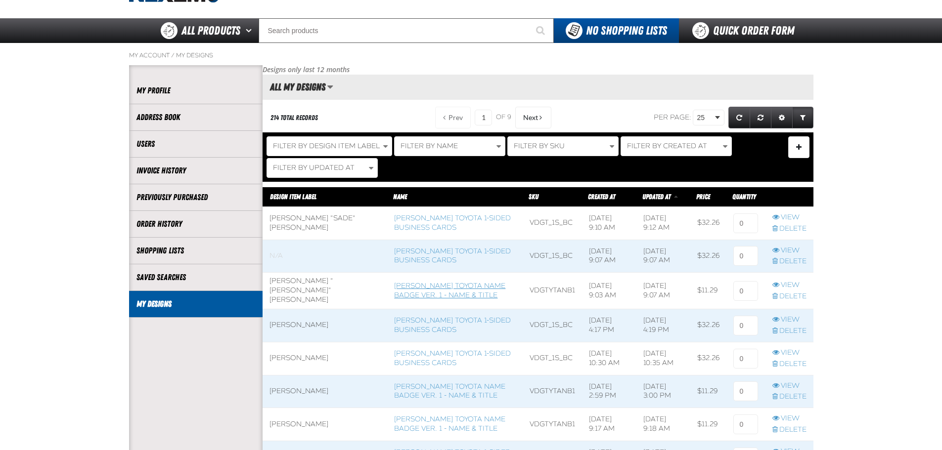  What do you see at coordinates (676, 146) in the screenshot?
I see `button: Filter By Created At` at bounding box center [676, 146].